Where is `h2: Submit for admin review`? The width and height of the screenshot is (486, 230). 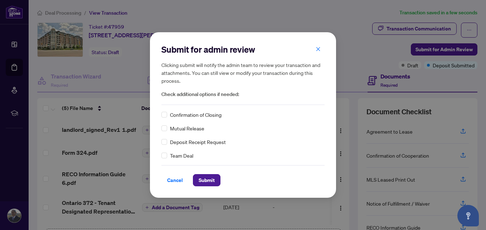 h2: Submit for admin review is located at coordinates (243, 49).